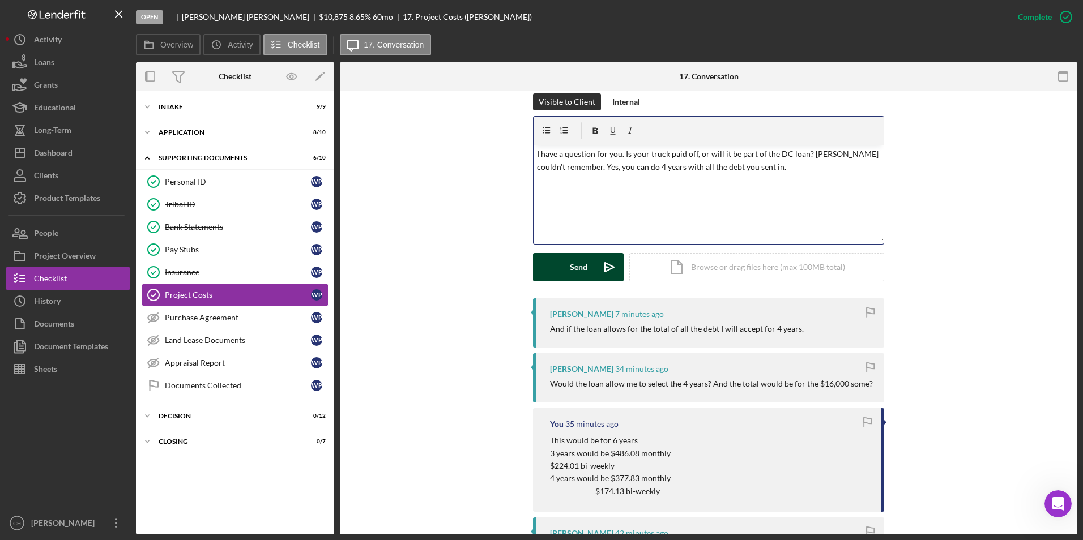 Image resolution: width=1083 pixels, height=540 pixels. What do you see at coordinates (68, 256) in the screenshot?
I see `button: Project Overview` at bounding box center [68, 256].